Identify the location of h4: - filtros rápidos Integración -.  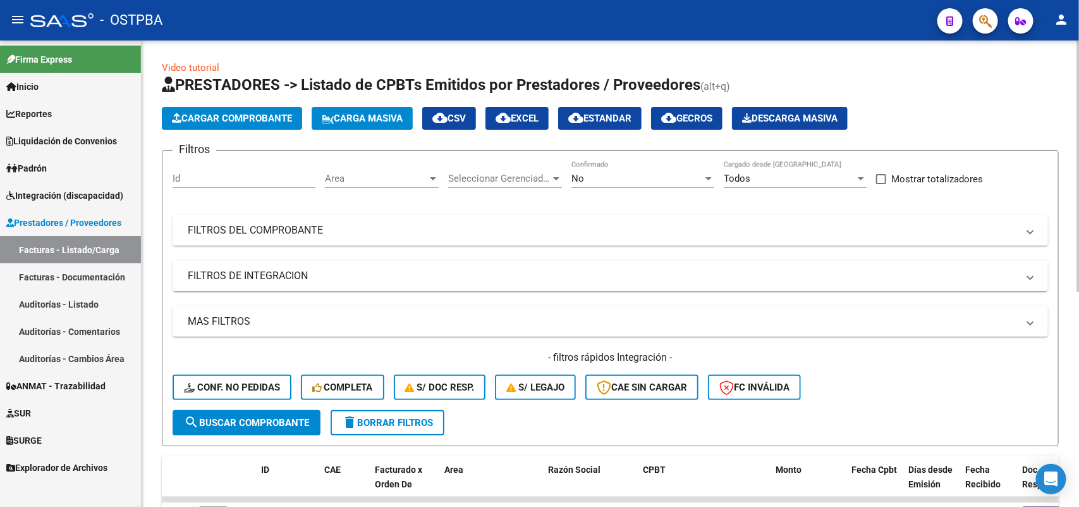
(610, 357).